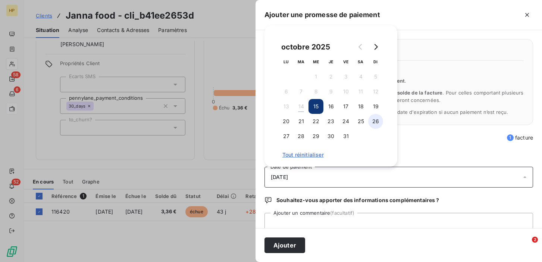  Describe the element at coordinates (301, 107) in the screenshot. I see `button: 14` at that location.